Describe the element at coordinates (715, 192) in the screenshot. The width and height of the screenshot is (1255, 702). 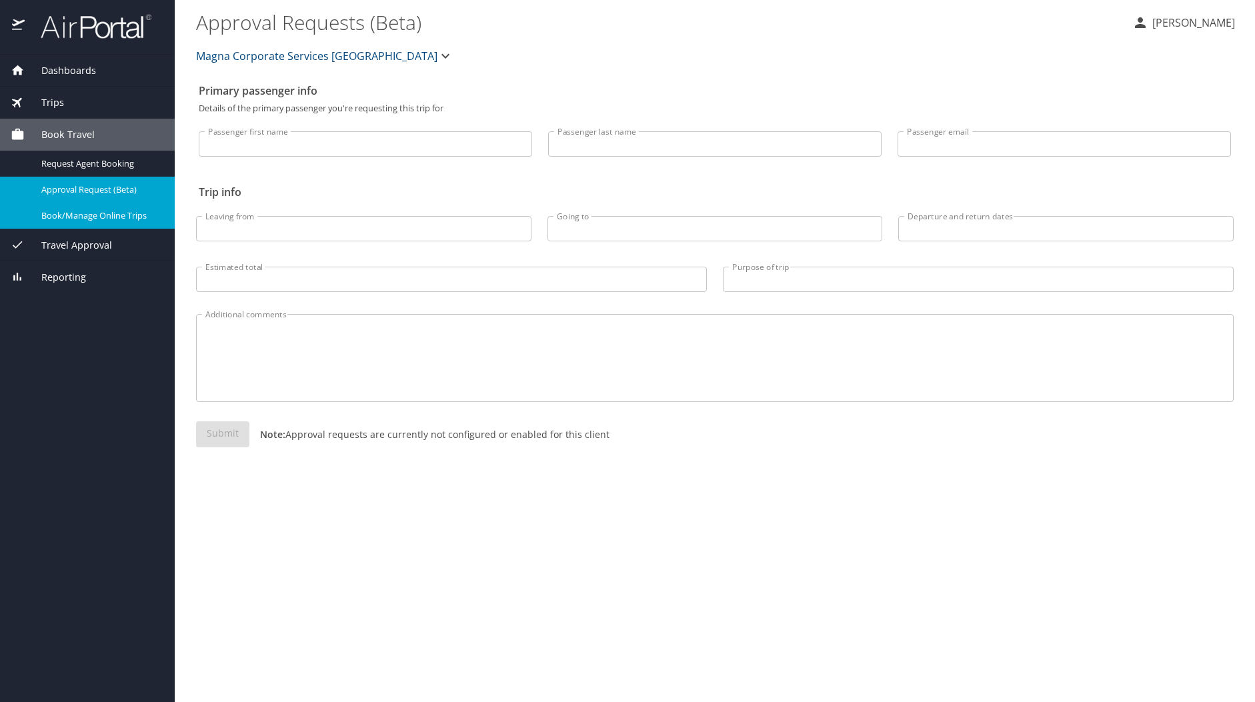
I see `h2: Trip info` at that location.